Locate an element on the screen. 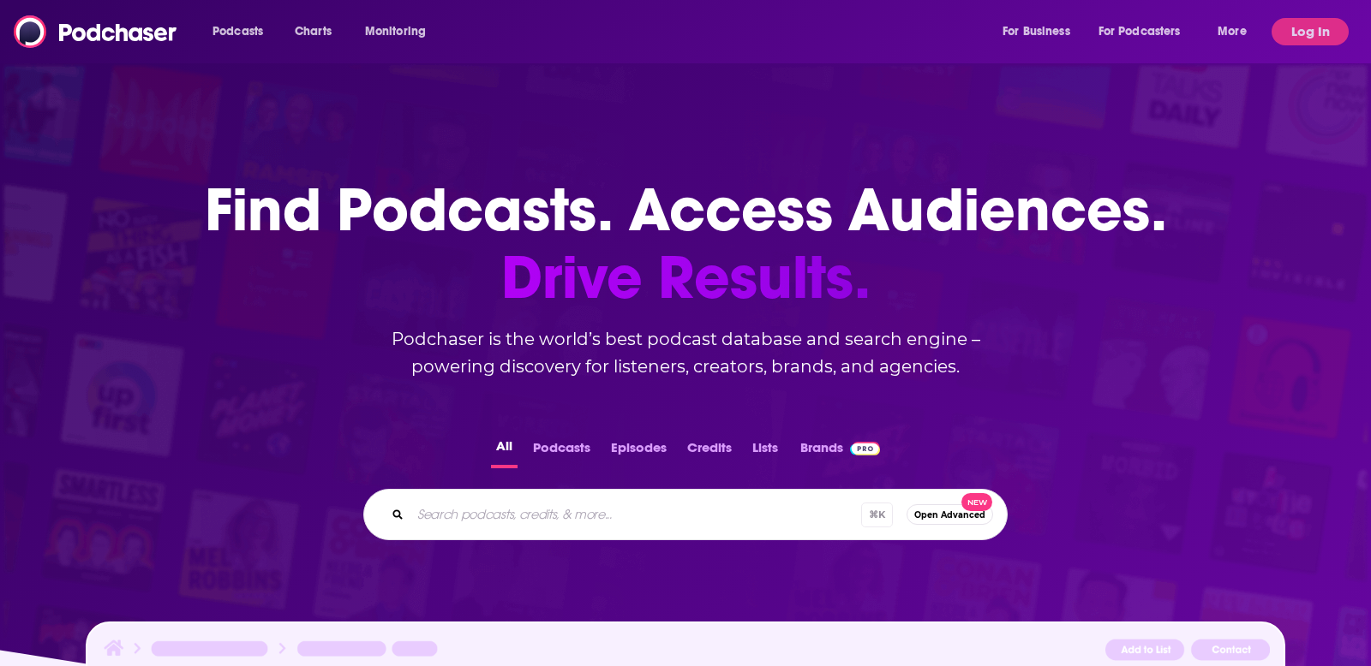 Image resolution: width=1371 pixels, height=666 pixels. button: Credits is located at coordinates (709, 451).